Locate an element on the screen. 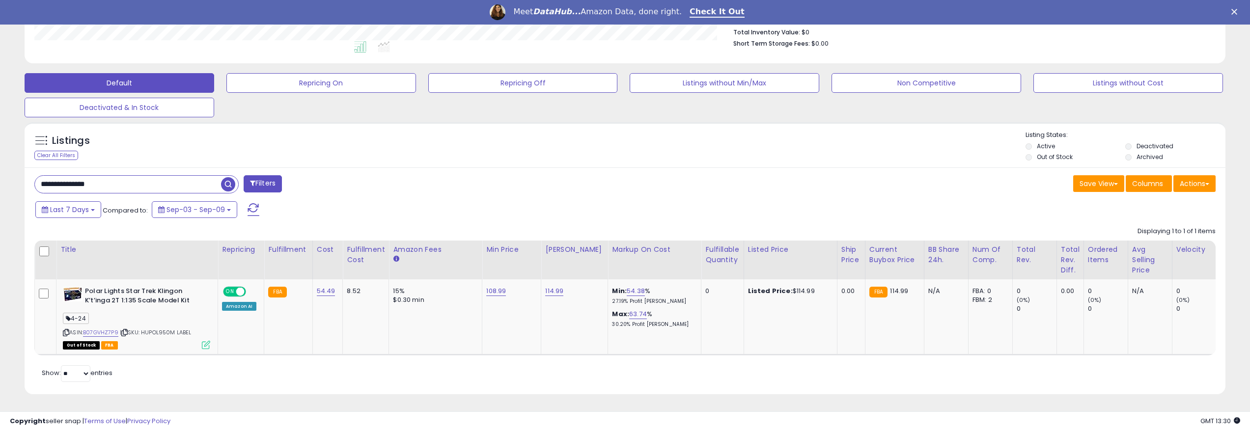 The image size is (1250, 431). i: DataHub... is located at coordinates (556, 11).